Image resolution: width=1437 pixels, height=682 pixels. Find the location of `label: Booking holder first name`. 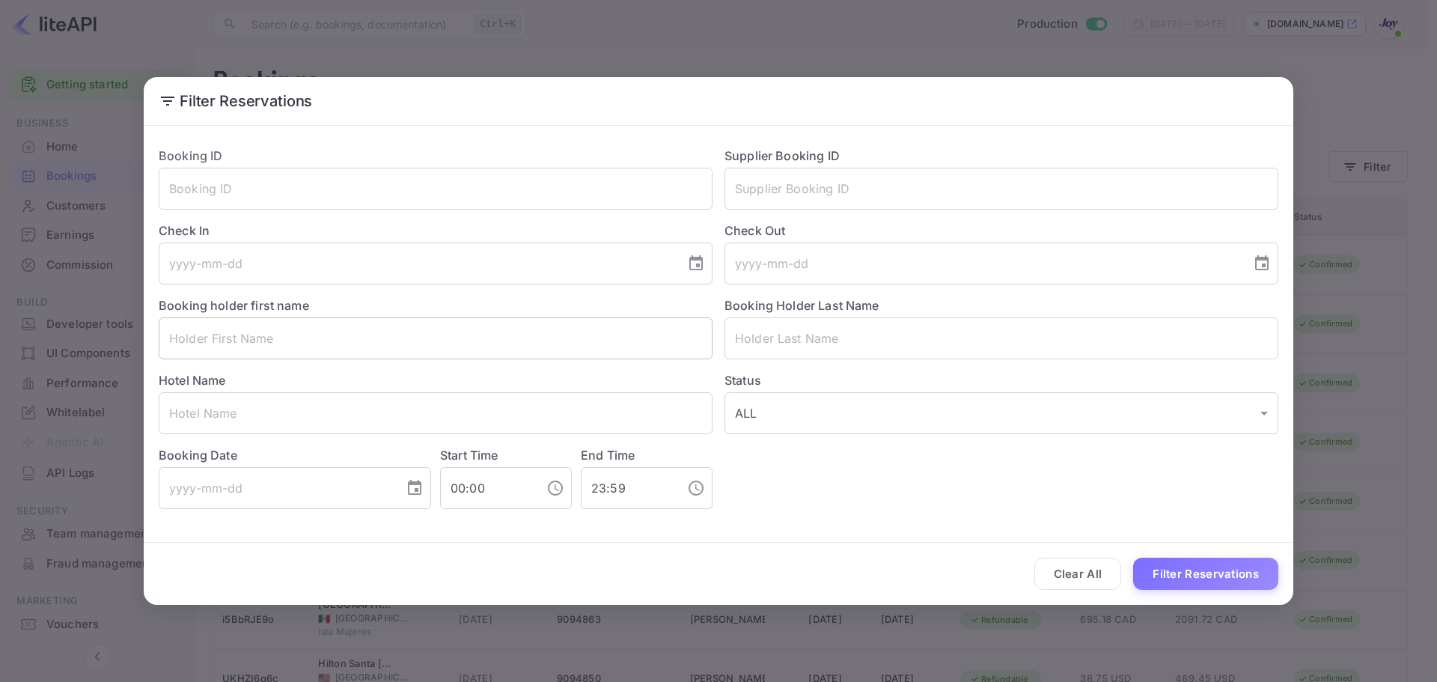

label: Booking holder first name is located at coordinates (233, 305).